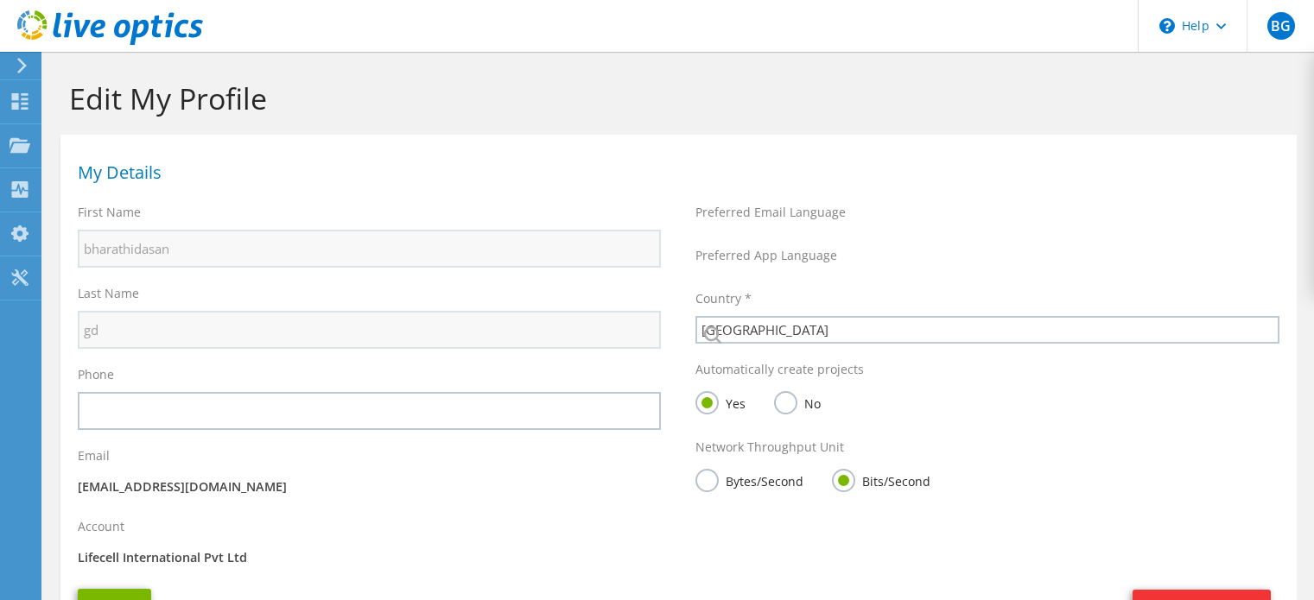 The height and width of the screenshot is (600, 1314). Describe the element at coordinates (881, 479) in the screenshot. I see `label: Bits/Second` at that location.